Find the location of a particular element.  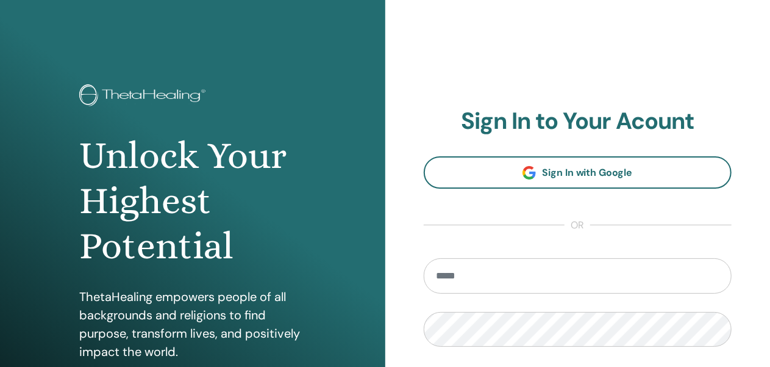

p: ThetaHealing empowers people of all backgrounds and religions to find purpose, transform lives, a... is located at coordinates (192, 324).